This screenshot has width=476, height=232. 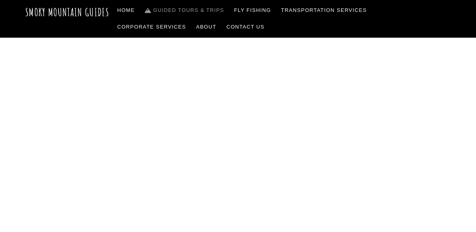 What do you see at coordinates (67, 12) in the screenshot?
I see `a: Smoky Mountain Guides` at bounding box center [67, 12].